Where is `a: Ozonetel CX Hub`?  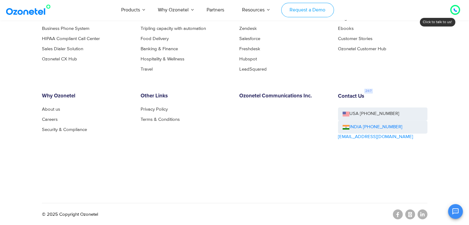
a: Ozonetel CX Hub is located at coordinates (60, 59).